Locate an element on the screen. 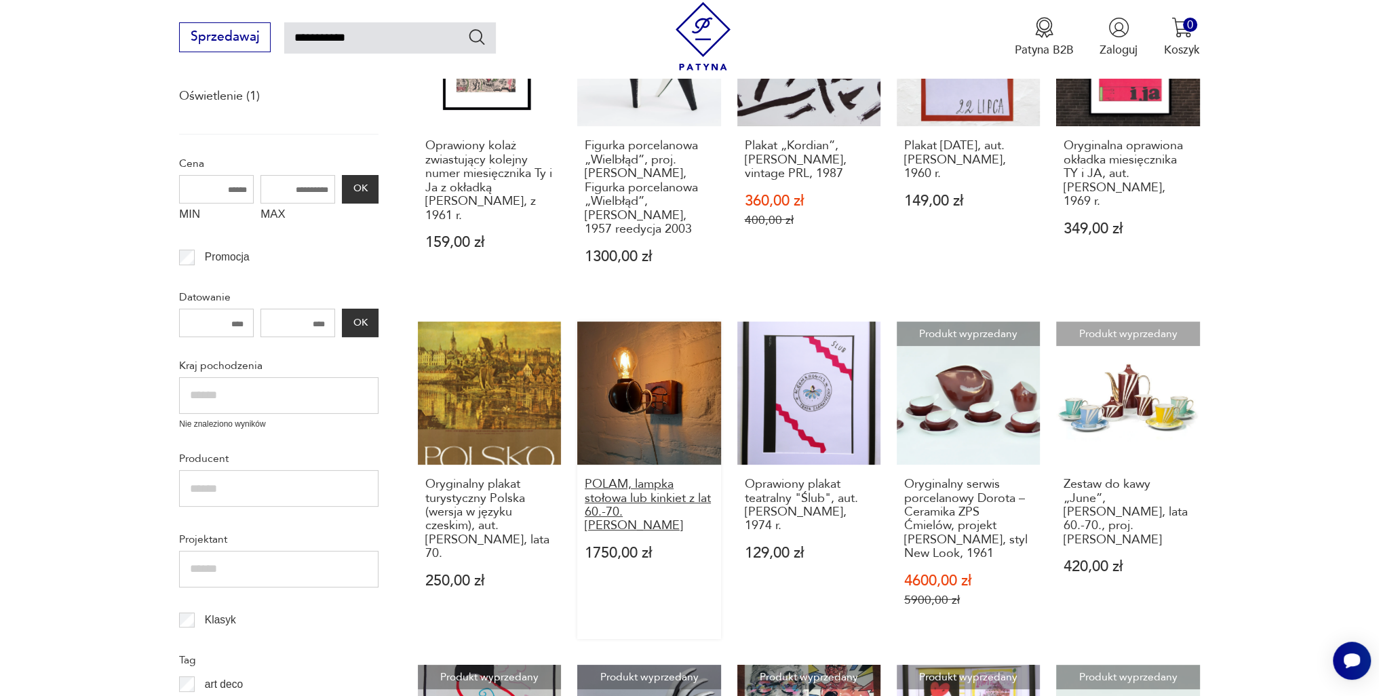 The width and height of the screenshot is (1379, 696). label: MAX is located at coordinates (298, 216).